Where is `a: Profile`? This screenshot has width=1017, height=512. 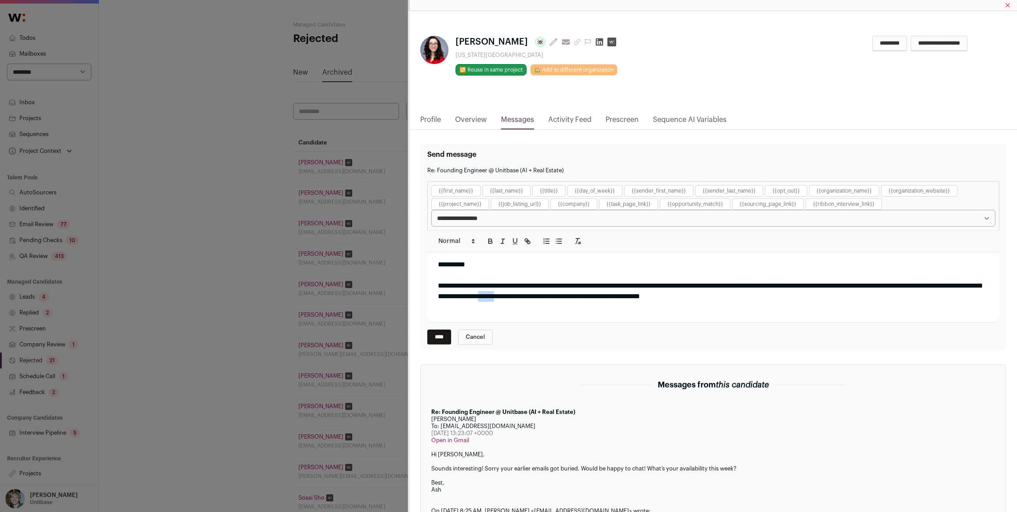 a: Profile is located at coordinates (430, 122).